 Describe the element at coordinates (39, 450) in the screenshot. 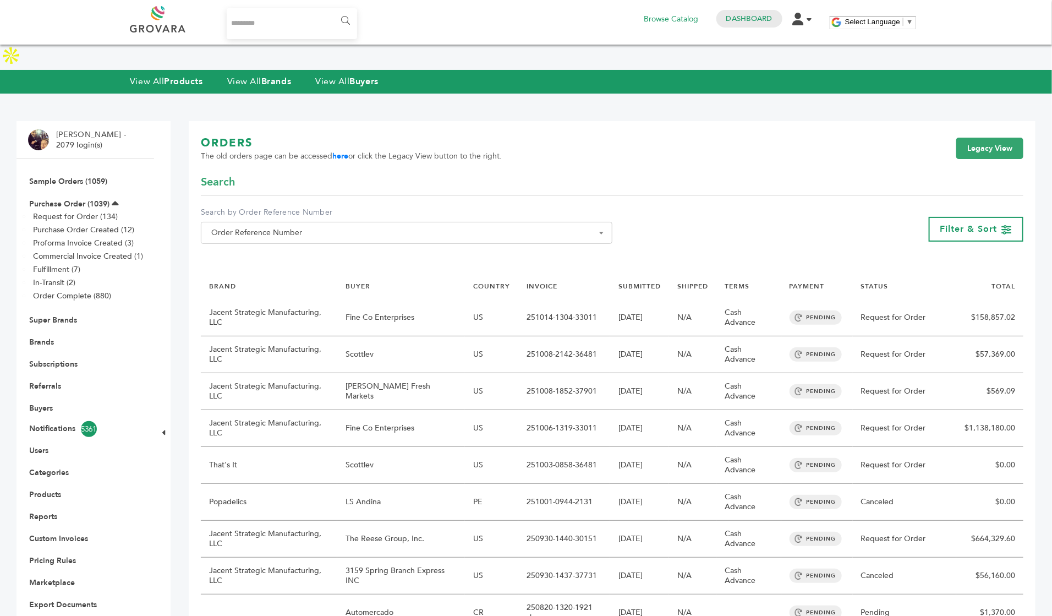

I see `a: Users` at that location.